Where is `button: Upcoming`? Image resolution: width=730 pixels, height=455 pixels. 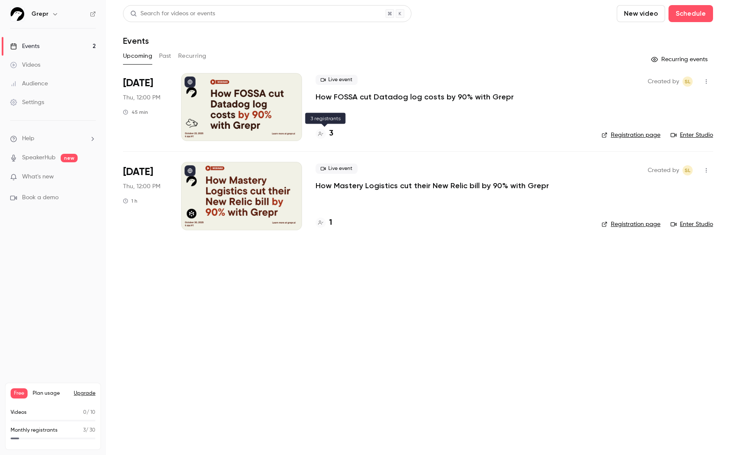 button: Upcoming is located at coordinates (138, 56).